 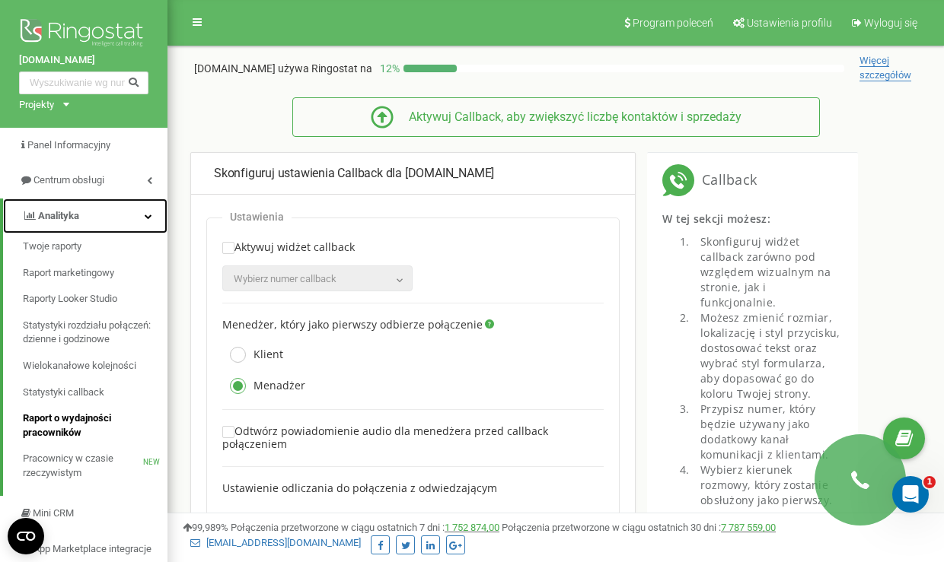 I want to click on label: Aktywuj widżet сallback, so click(x=288, y=251).